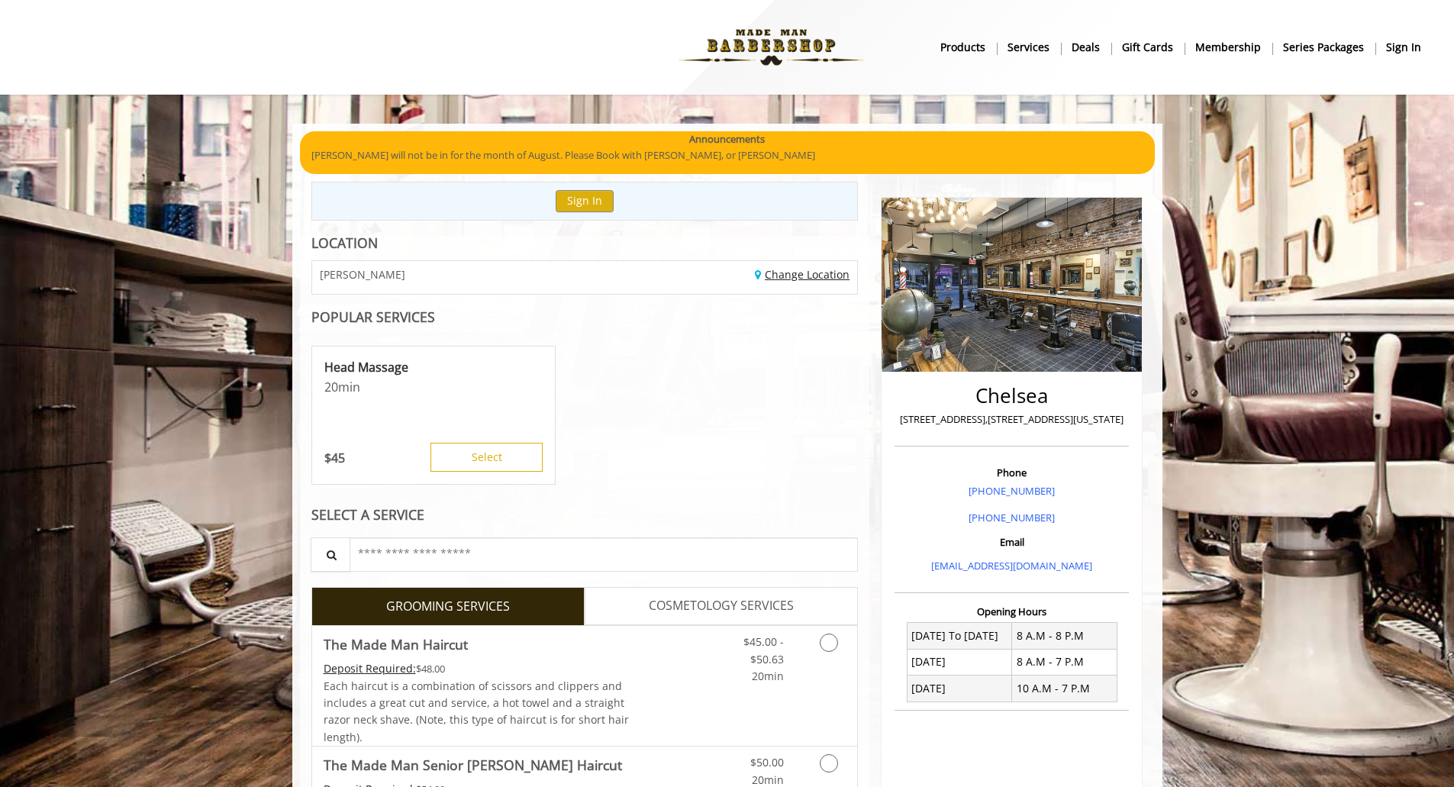  I want to click on a: Series packagesSeries packages, so click(1323, 47).